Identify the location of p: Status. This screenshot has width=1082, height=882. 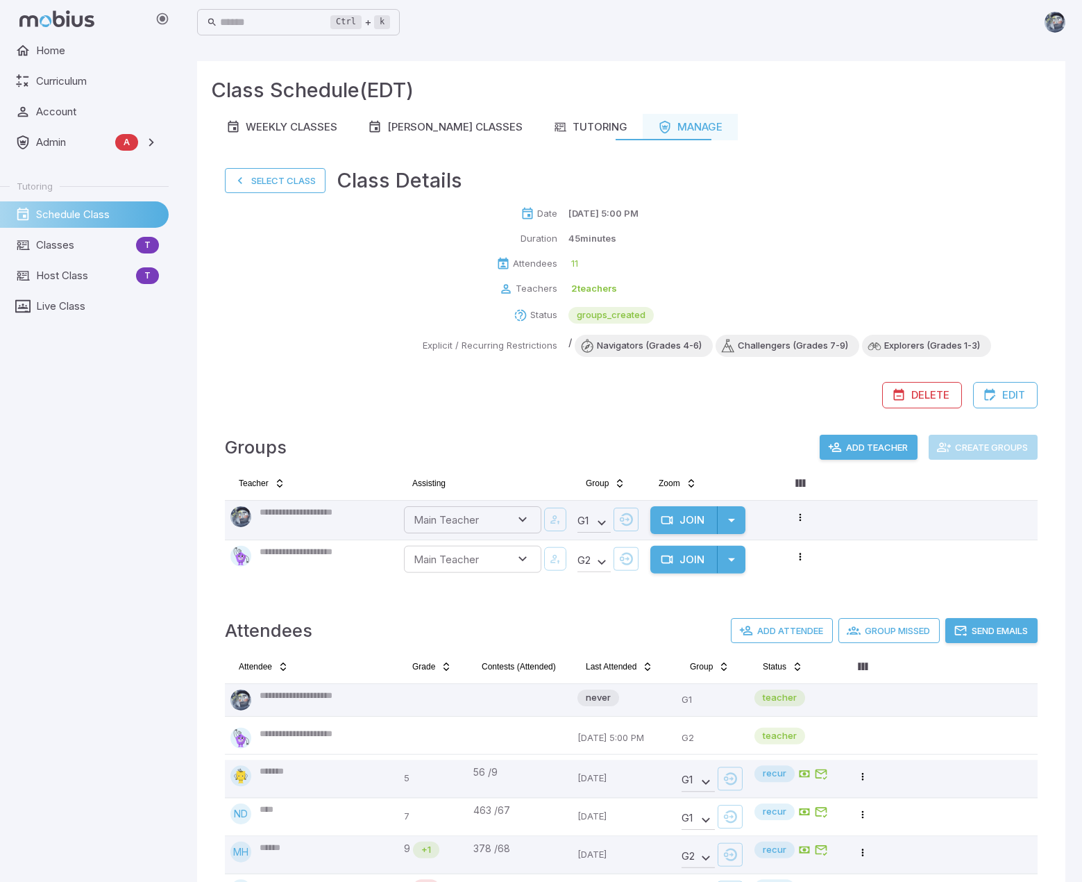
(544, 315).